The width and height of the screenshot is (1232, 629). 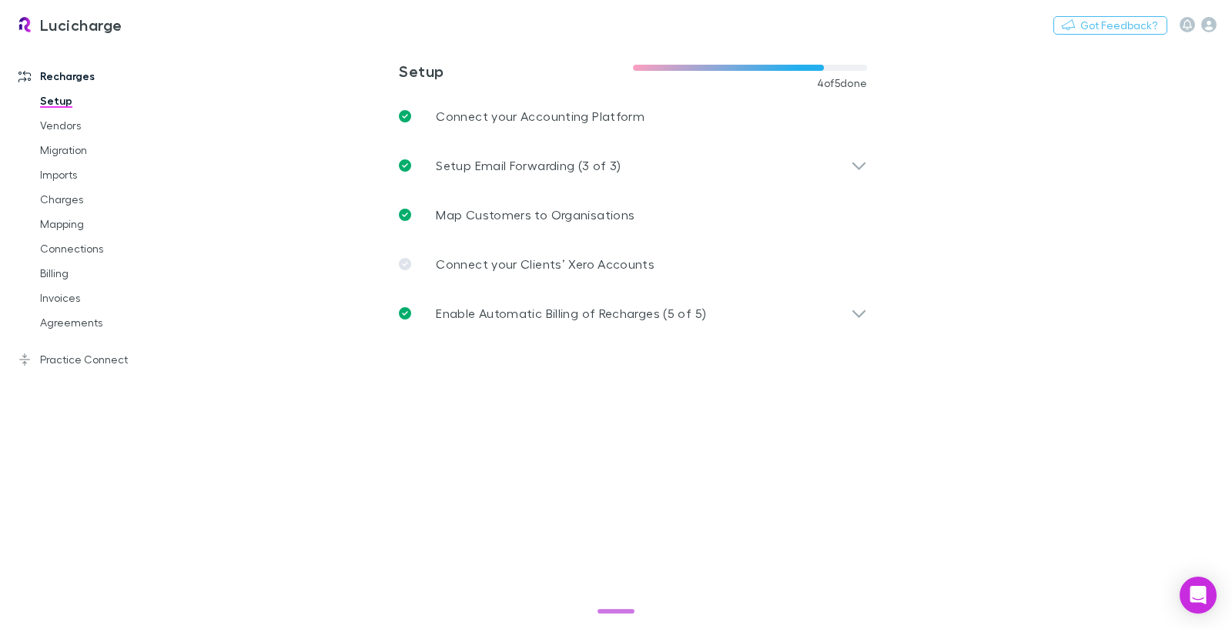 I want to click on a: Connect your Clients’ Xero Accounts, so click(x=633, y=264).